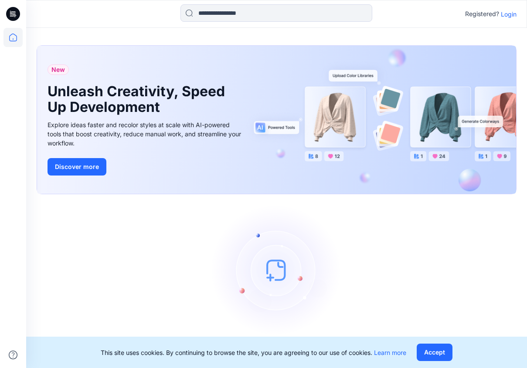 Image resolution: width=527 pixels, height=368 pixels. I want to click on span: New, so click(58, 70).